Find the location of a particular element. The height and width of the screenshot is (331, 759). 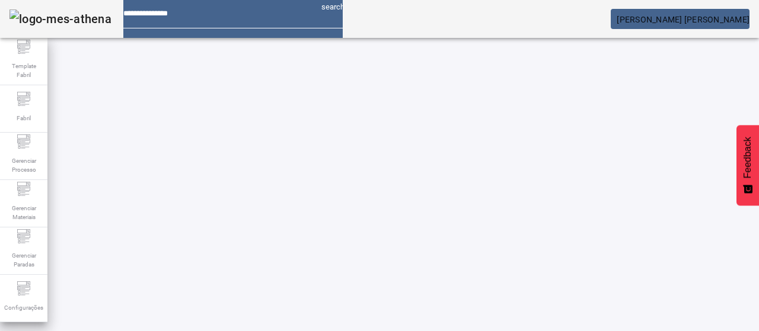

span: Fabril is located at coordinates (24, 118).